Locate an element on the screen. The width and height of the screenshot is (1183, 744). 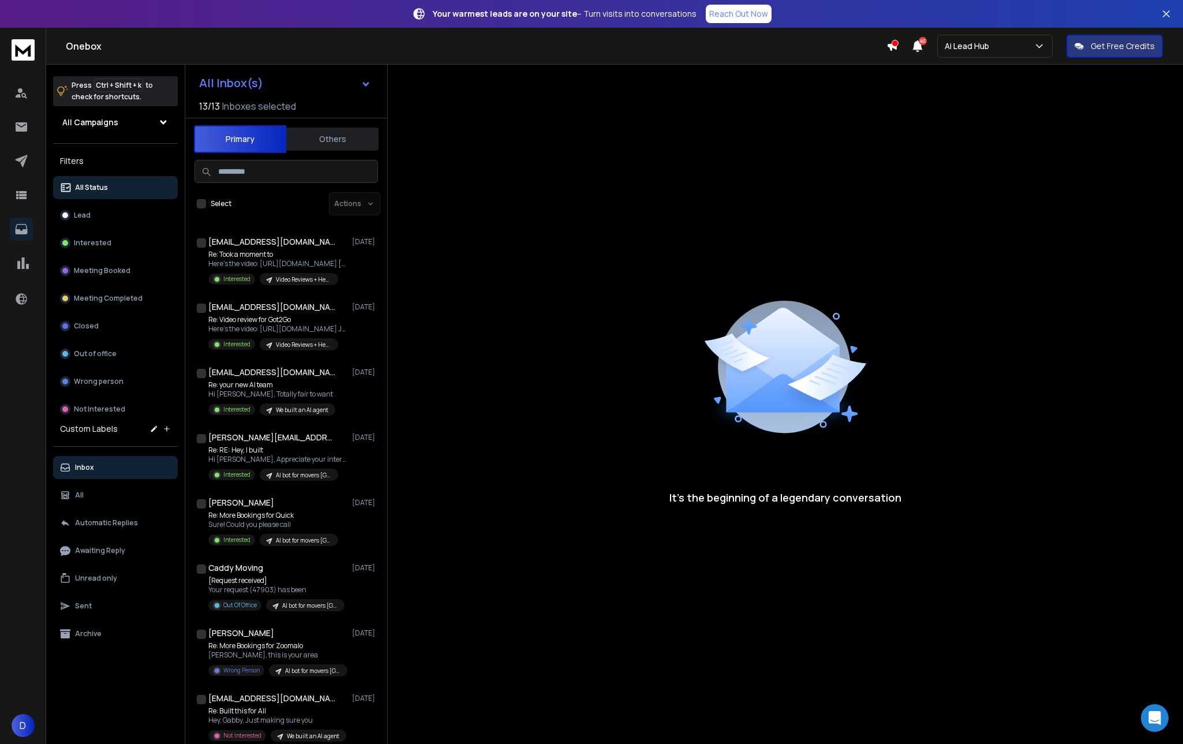
span: D is located at coordinates (23, 726).